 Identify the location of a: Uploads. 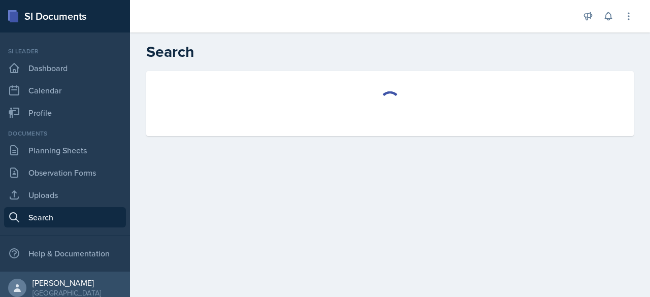
(65, 195).